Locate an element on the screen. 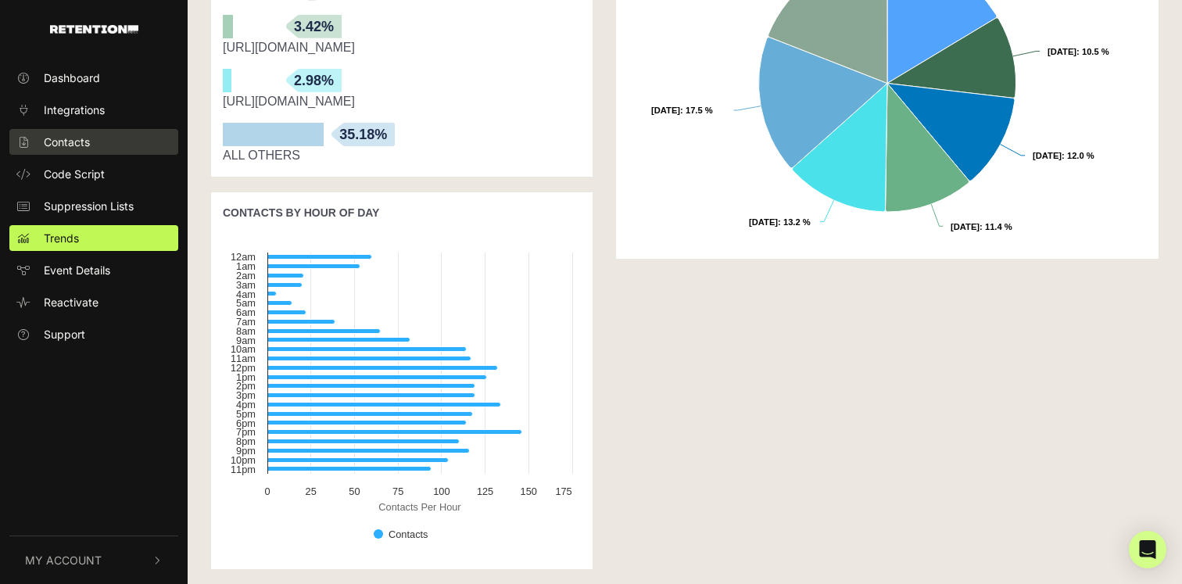  span: Code Script is located at coordinates (74, 174).